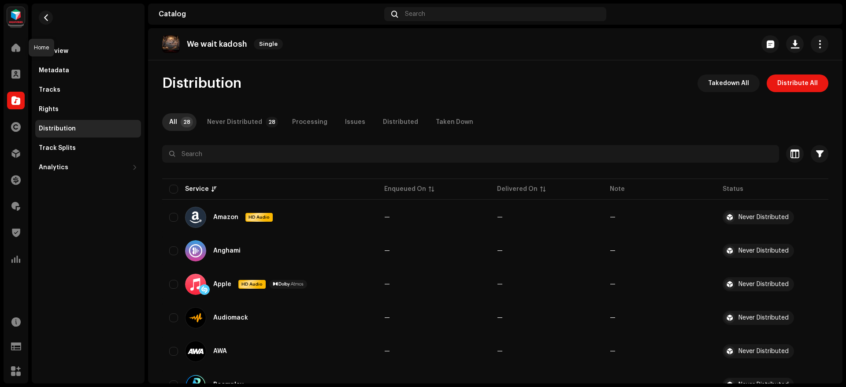  Describe the element at coordinates (455, 122) in the screenshot. I see `div: Taken Down` at that location.